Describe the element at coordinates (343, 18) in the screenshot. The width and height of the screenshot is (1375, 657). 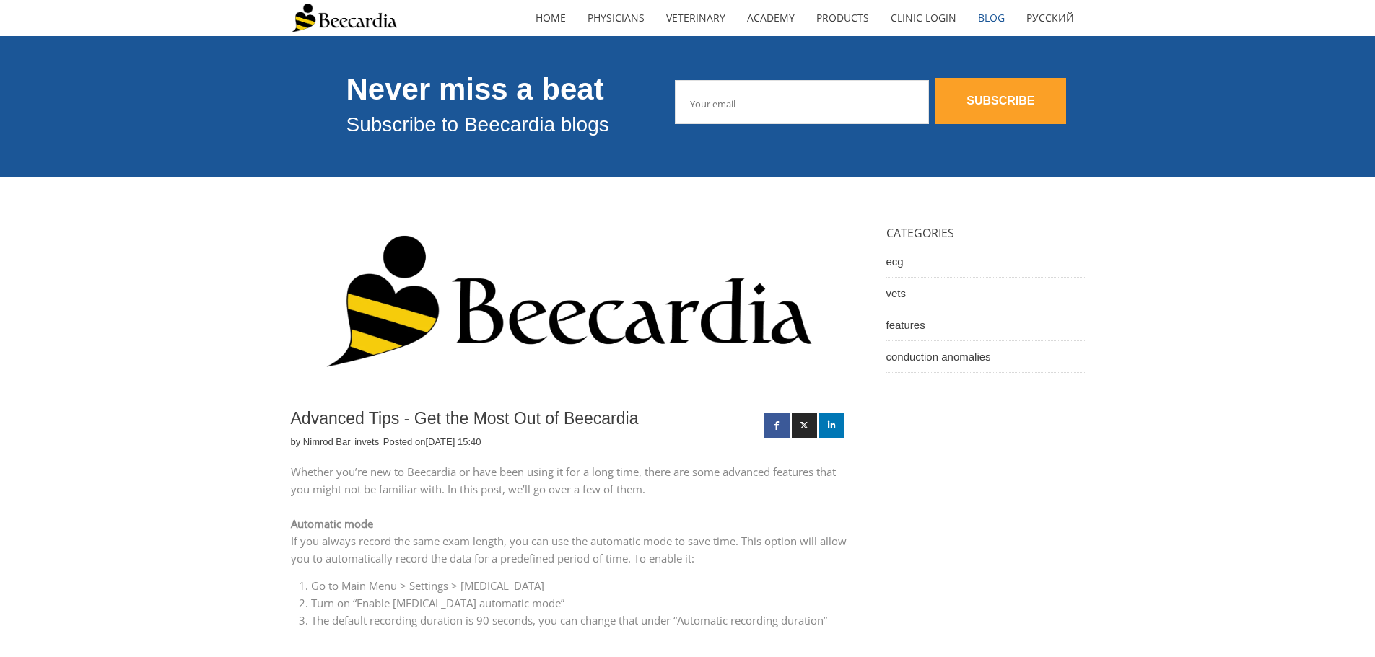
I see `img: Beecardia` at that location.